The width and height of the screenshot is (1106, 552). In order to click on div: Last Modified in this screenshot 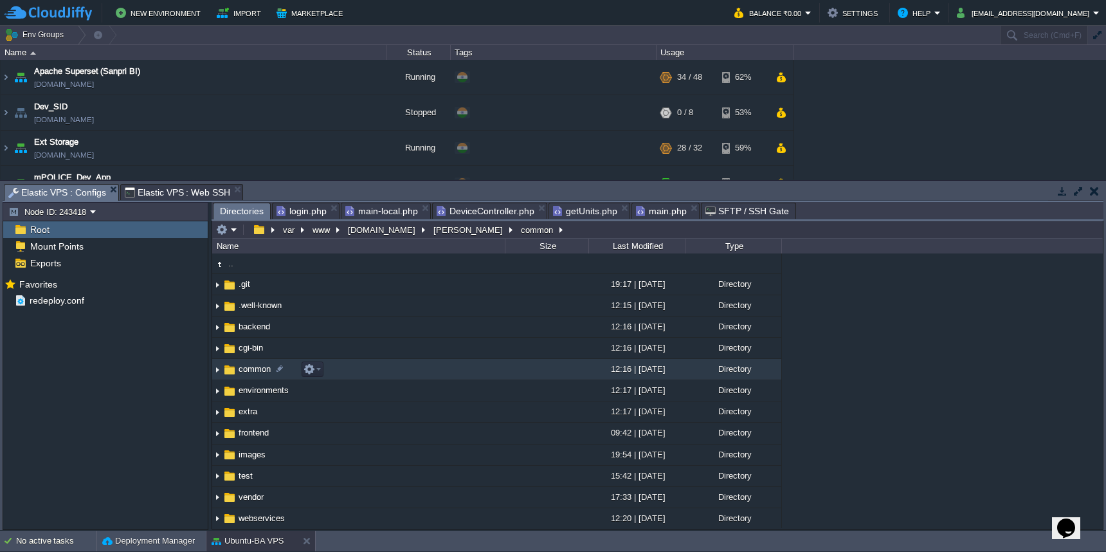, I will do `click(637, 246)`.